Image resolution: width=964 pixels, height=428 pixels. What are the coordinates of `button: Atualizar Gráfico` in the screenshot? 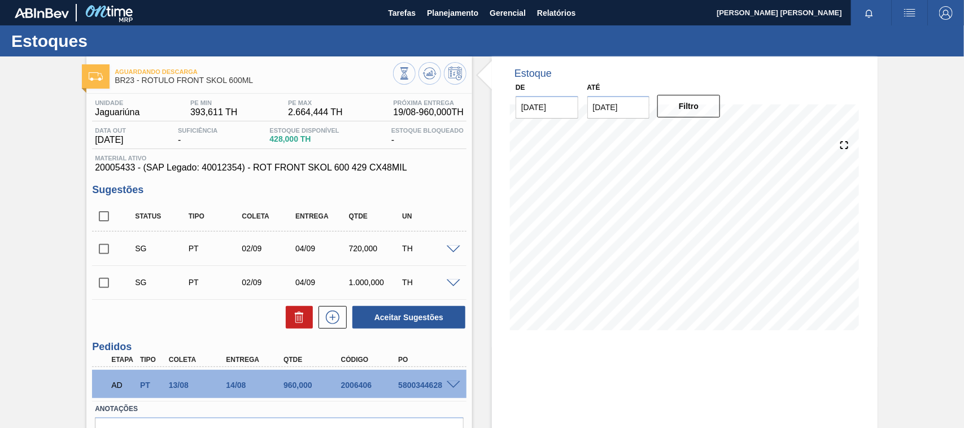 It's located at (430, 73).